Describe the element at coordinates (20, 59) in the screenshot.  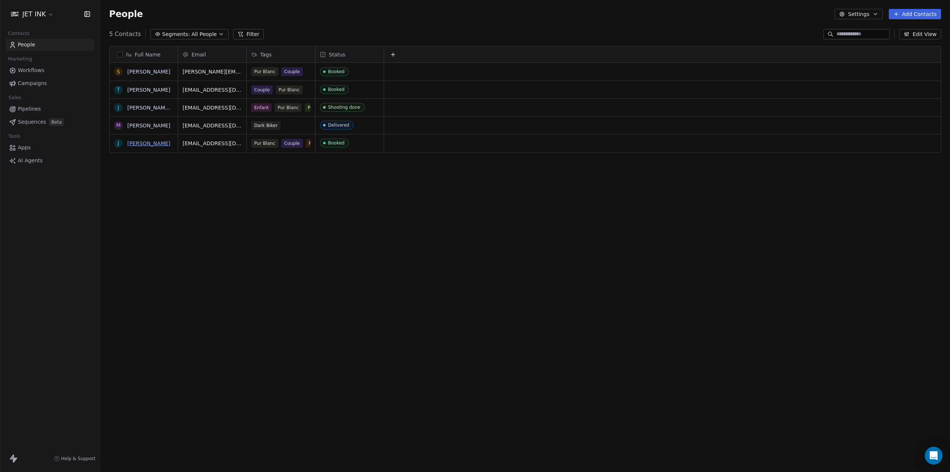
I see `span: Marketing` at that location.